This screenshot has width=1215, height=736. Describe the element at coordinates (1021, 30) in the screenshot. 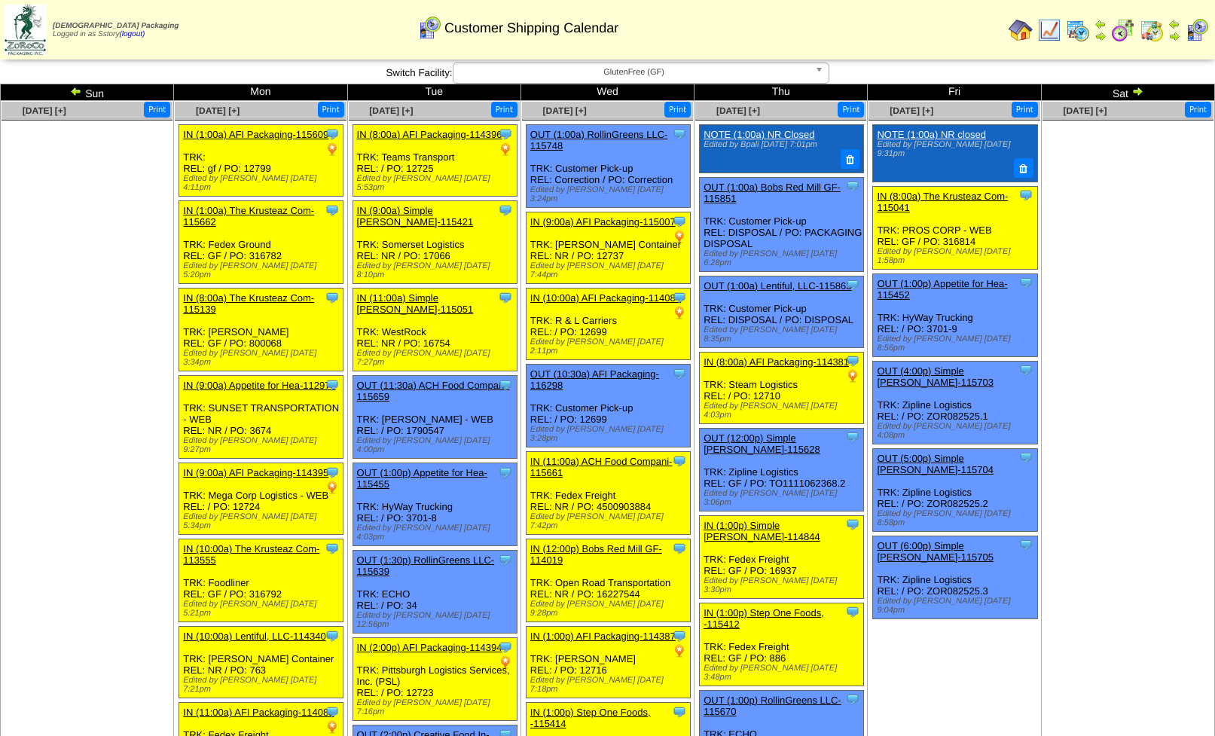

I see `img: home.gif` at that location.